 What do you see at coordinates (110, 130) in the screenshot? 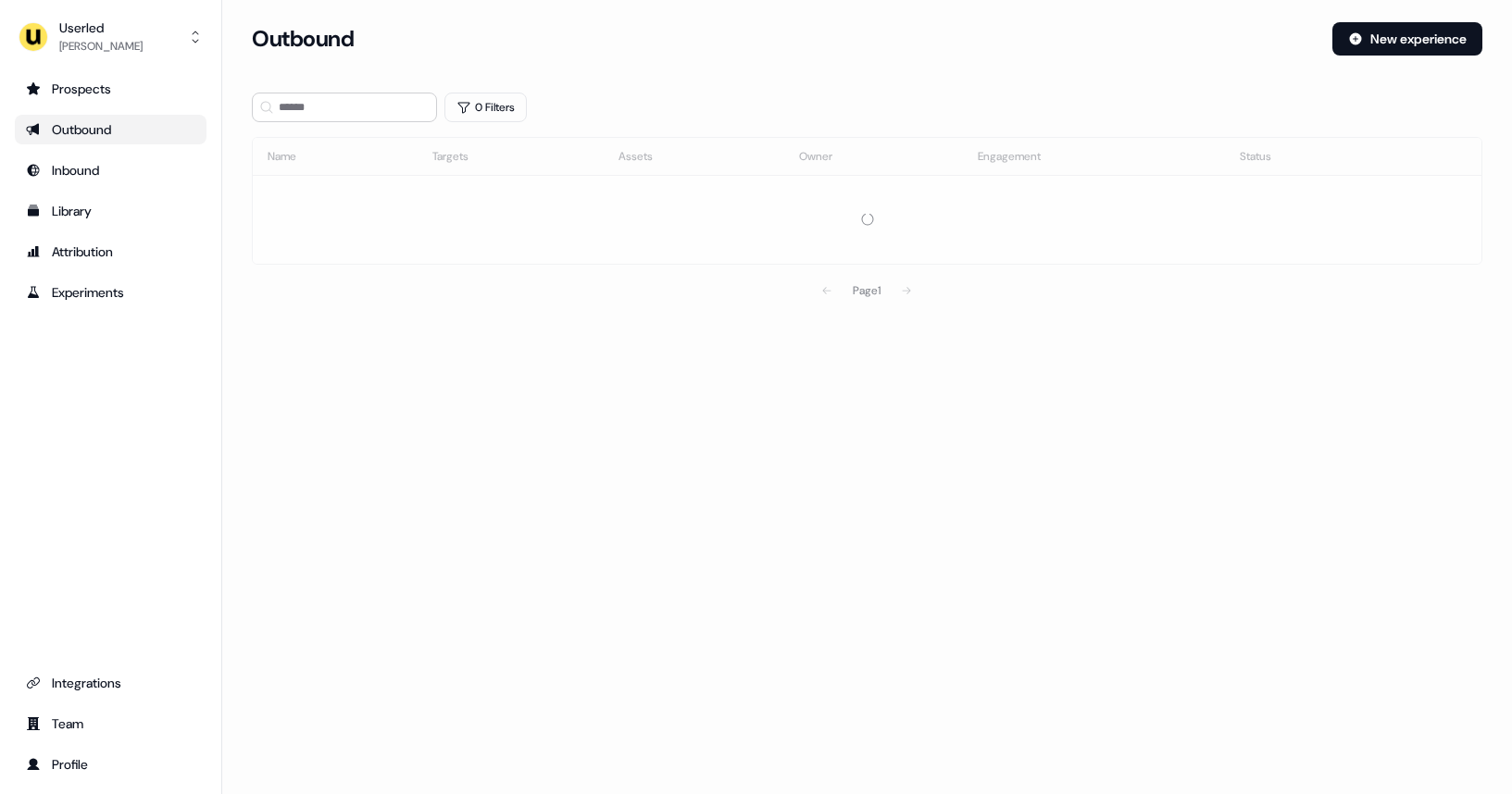
I see `a: Go to outbound experience` at bounding box center [110, 130].